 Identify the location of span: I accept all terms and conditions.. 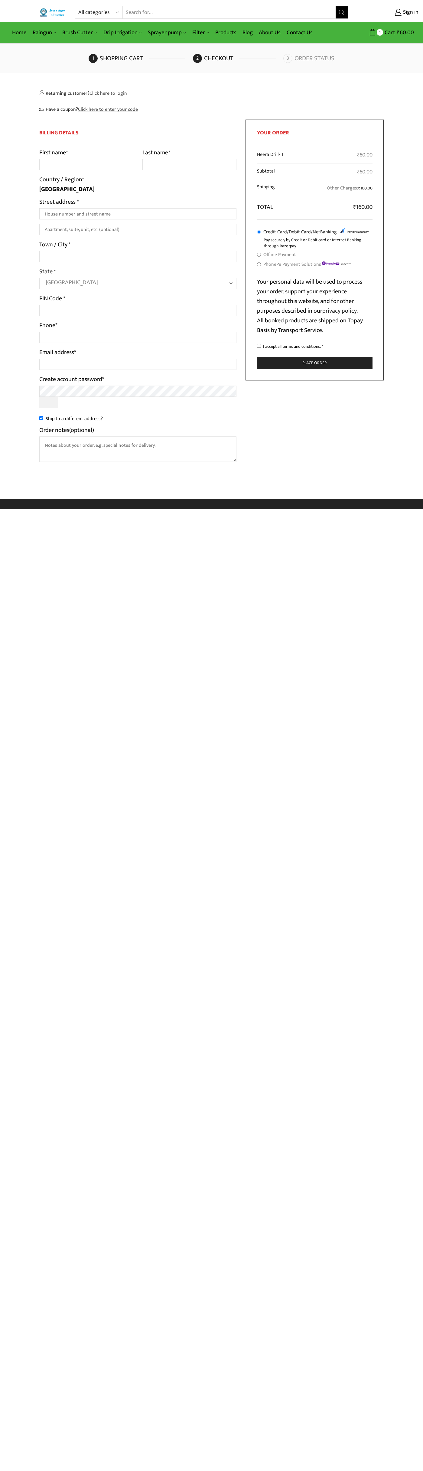
(292, 346).